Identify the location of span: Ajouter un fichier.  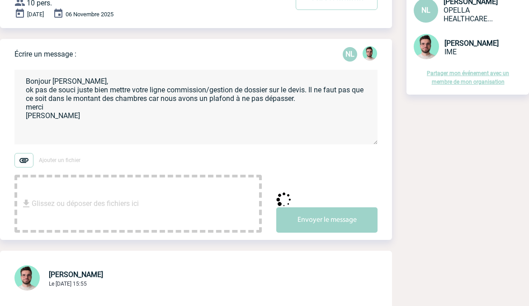
(60, 160).